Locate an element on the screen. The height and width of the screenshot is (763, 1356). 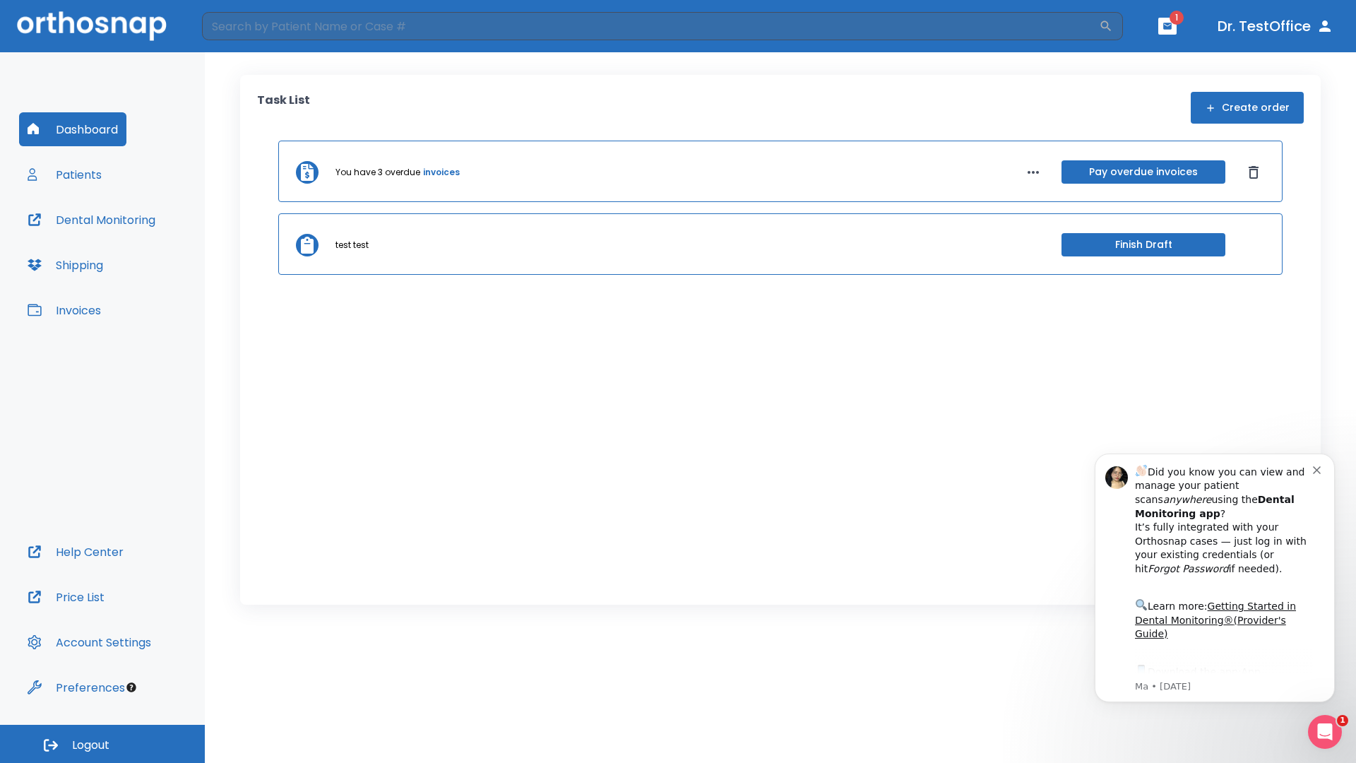
a: Help Center is located at coordinates (76, 552).